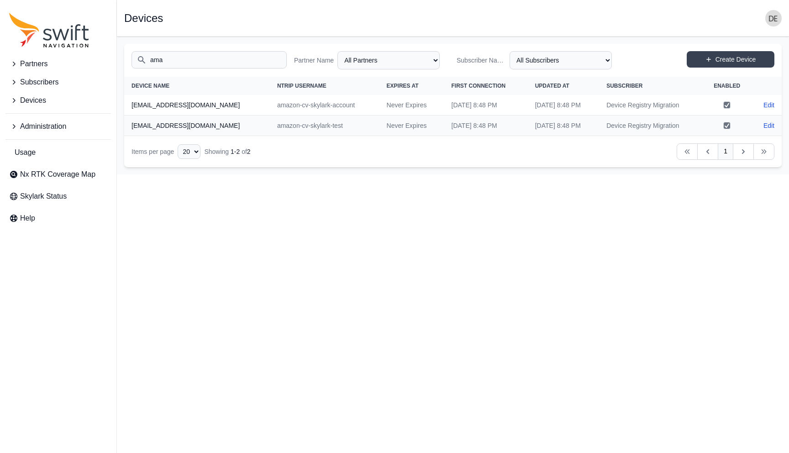 This screenshot has width=789, height=453. Describe the element at coordinates (34, 64) in the screenshot. I see `span: Partners` at that location.